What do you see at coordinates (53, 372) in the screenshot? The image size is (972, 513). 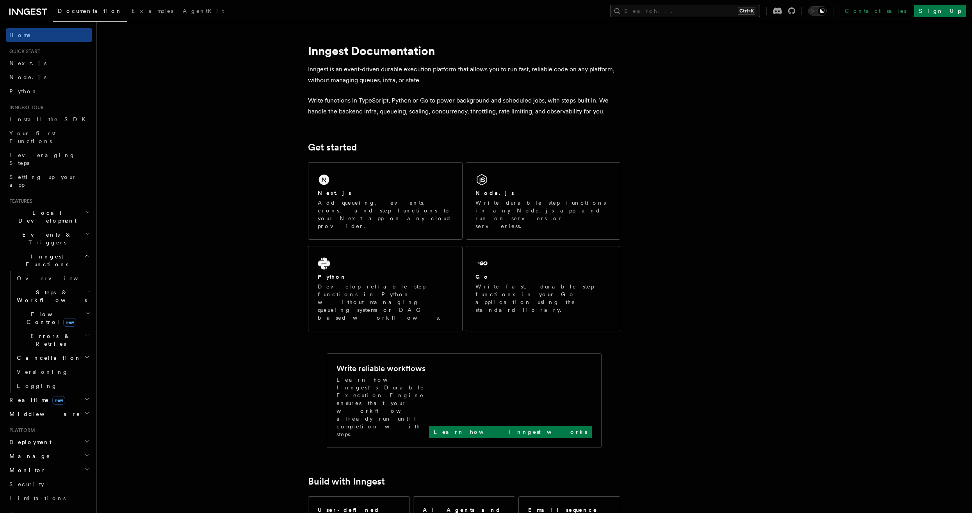 I see `a: Versioning` at bounding box center [53, 372].